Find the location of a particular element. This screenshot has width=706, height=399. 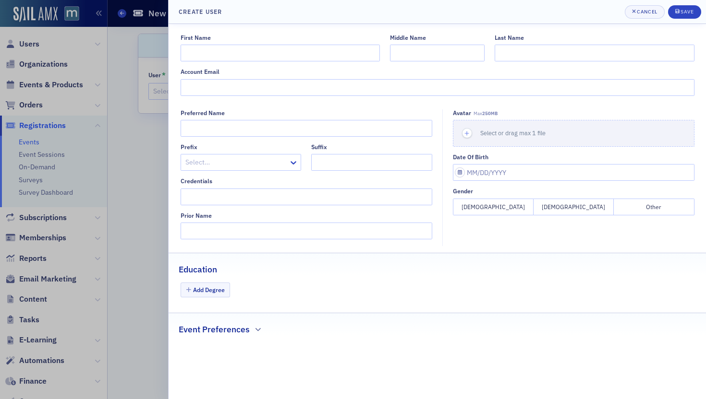

div: First Name is located at coordinates (195, 37).